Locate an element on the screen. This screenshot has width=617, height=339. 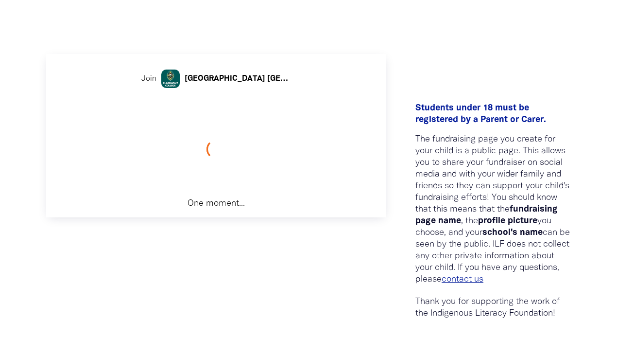
p: The fundraising page you ﻿create for your child is a public page. This allows you to share your f... is located at coordinates (493, 209).